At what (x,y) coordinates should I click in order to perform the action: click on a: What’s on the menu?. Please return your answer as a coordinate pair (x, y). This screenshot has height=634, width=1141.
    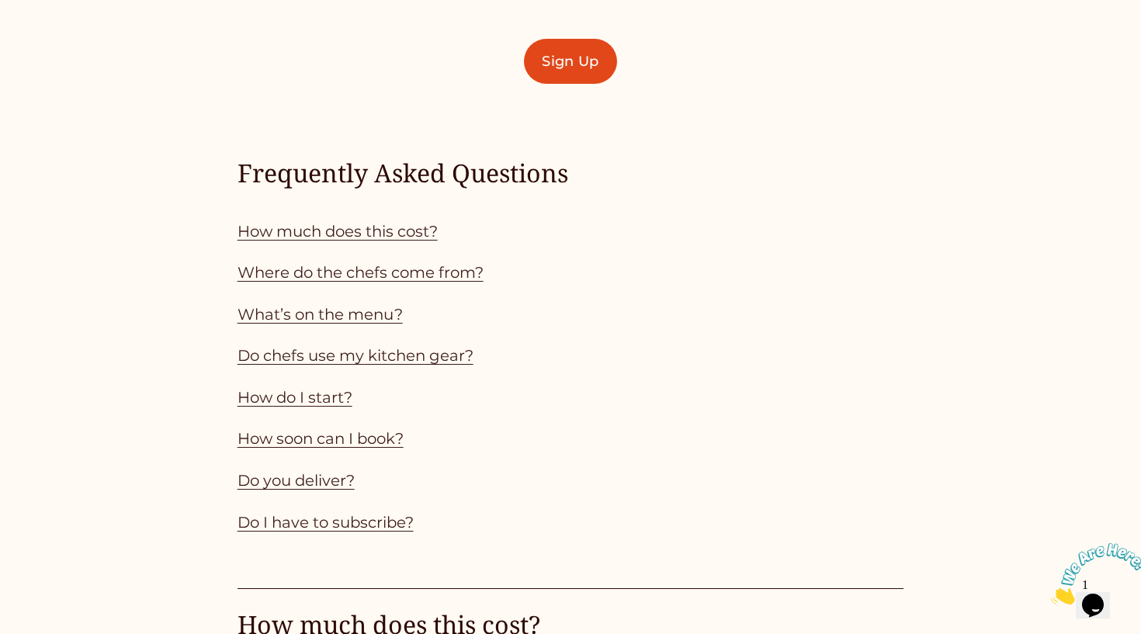
    Looking at the image, I should click on (320, 314).